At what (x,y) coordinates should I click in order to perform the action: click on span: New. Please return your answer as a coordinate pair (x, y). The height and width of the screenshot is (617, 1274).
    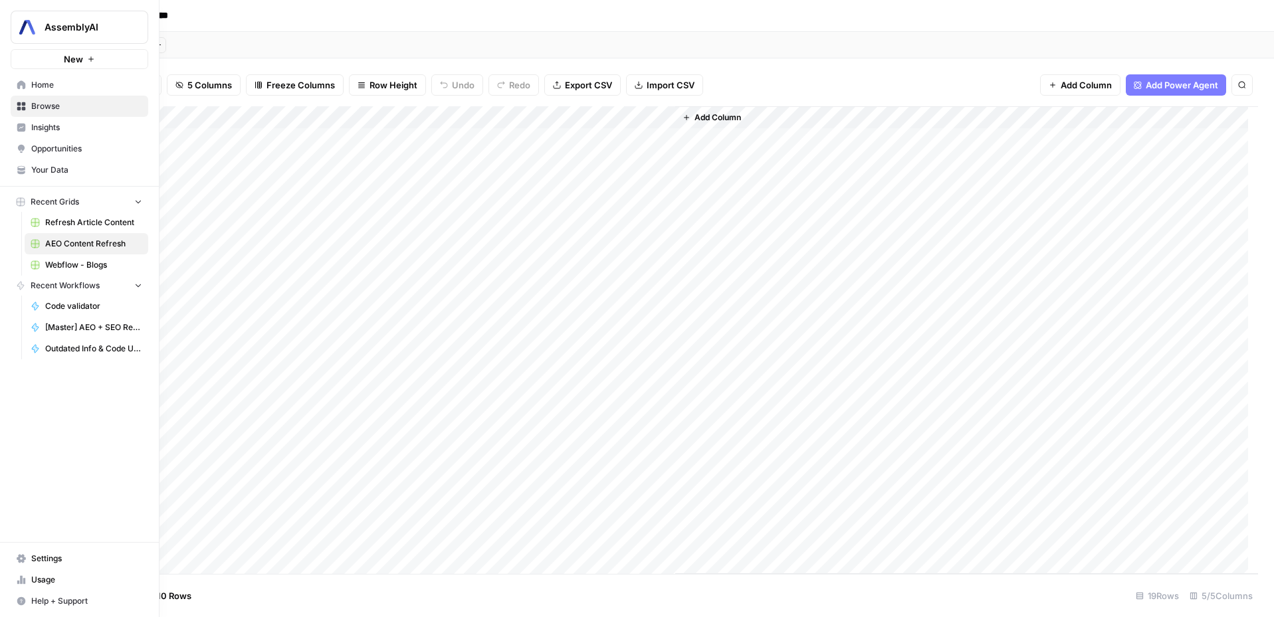
    Looking at the image, I should click on (73, 59).